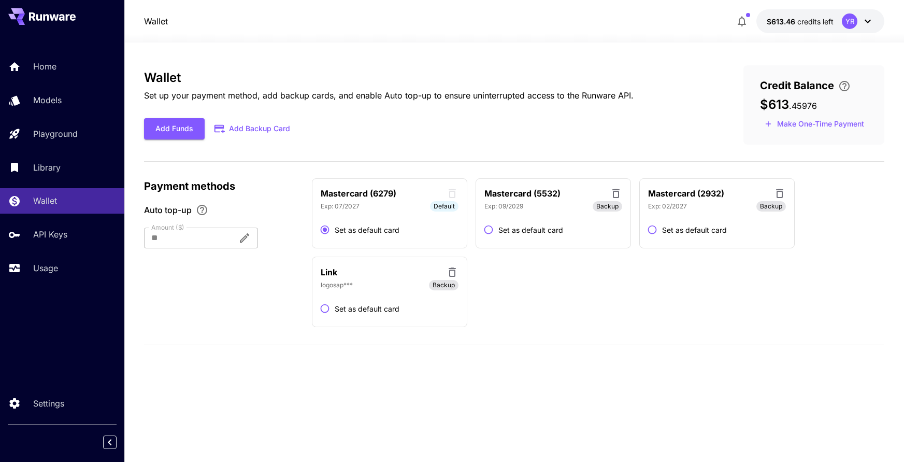  I want to click on p: Playground, so click(55, 134).